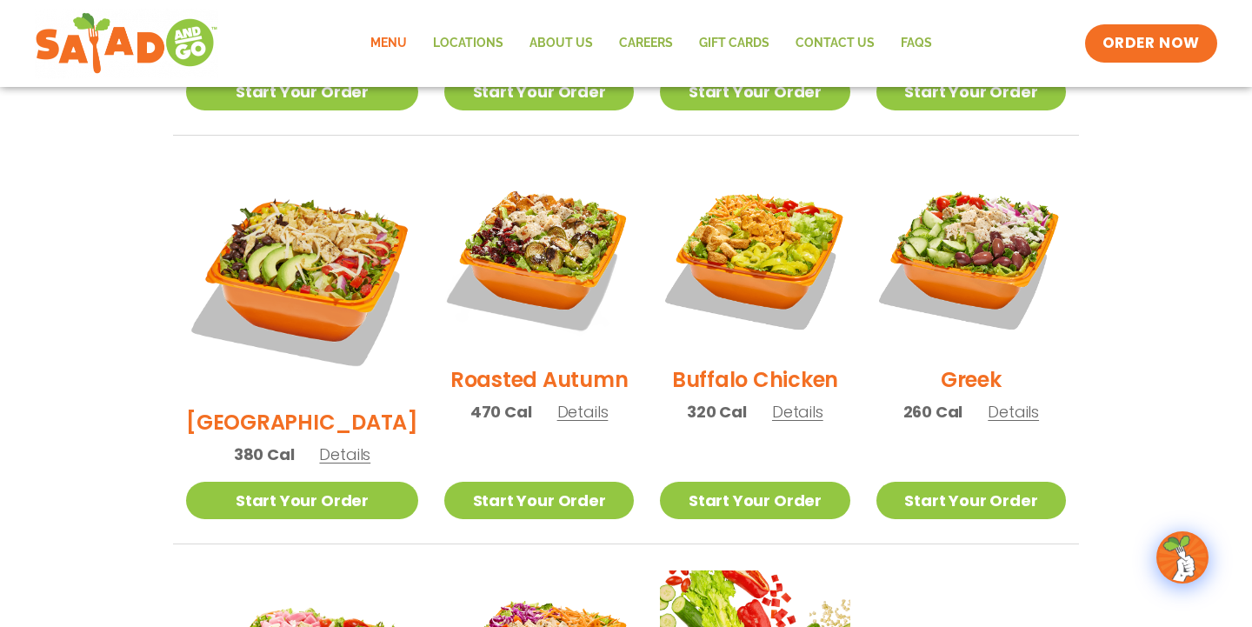 The image size is (1252, 627). What do you see at coordinates (651, 43) in the screenshot?
I see `nav: Menu` at bounding box center [651, 43].